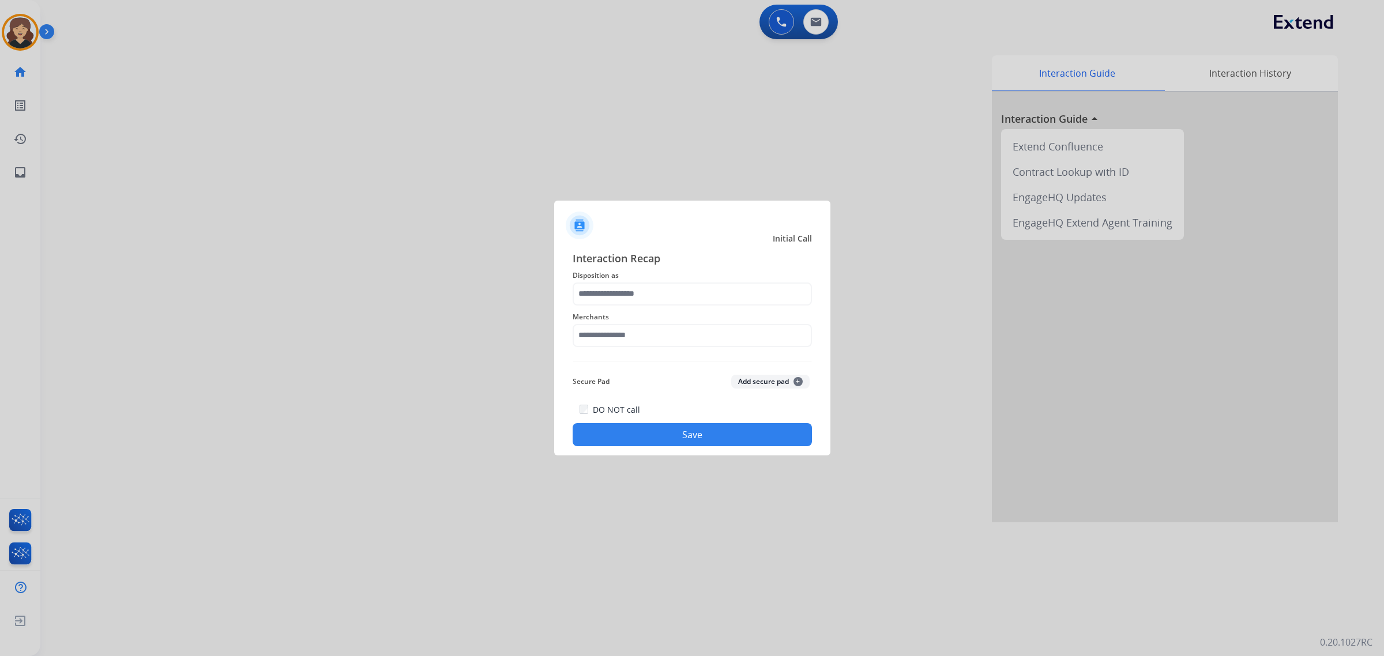 The width and height of the screenshot is (1384, 656). What do you see at coordinates (591, 382) in the screenshot?
I see `span: Secure Pad` at bounding box center [591, 382].